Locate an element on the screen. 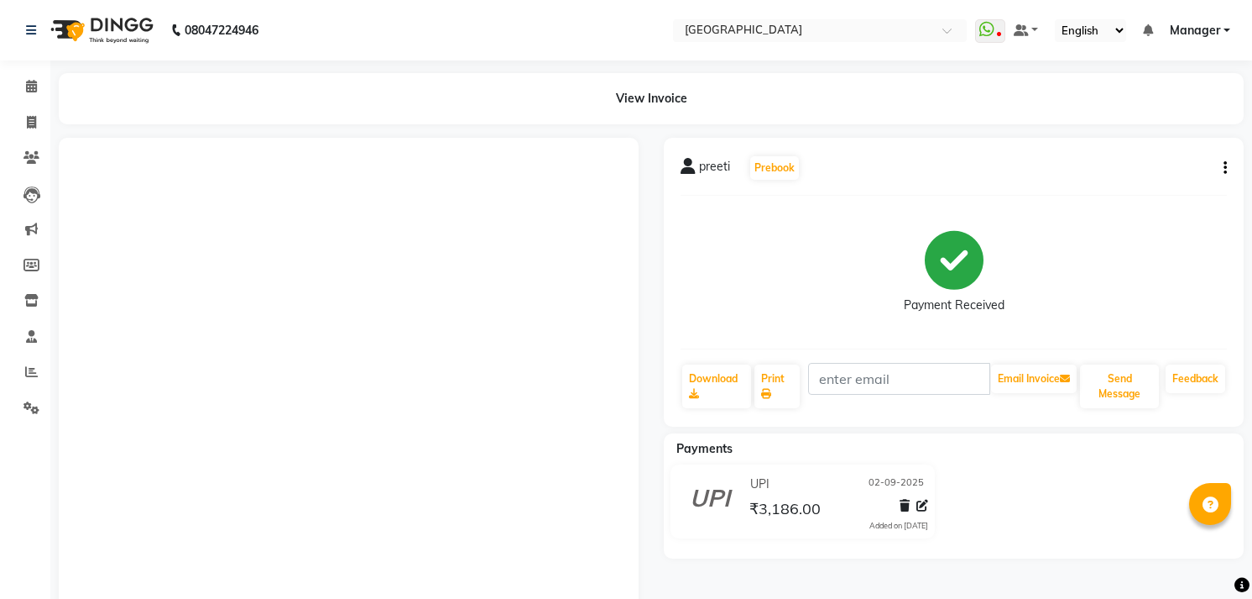 This screenshot has height=599, width=1252. span: Manager is located at coordinates (1195, 30).